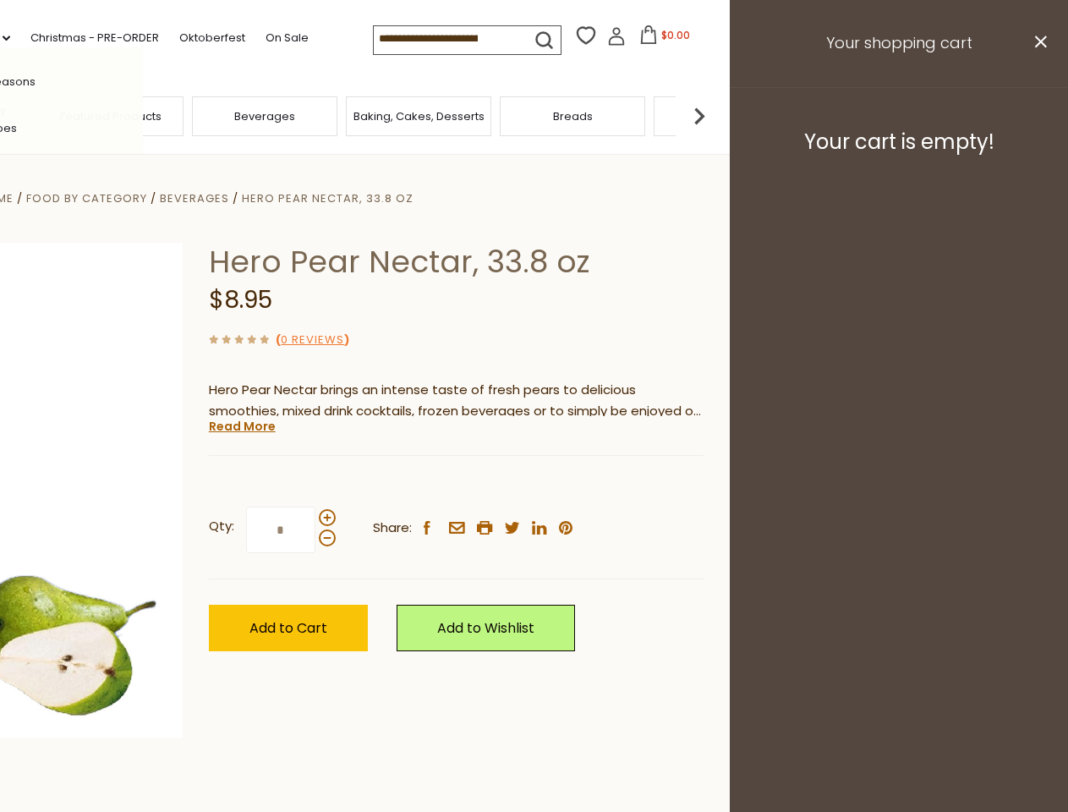 The image size is (1068, 812). What do you see at coordinates (699, 116) in the screenshot?
I see `img: next arrow` at bounding box center [699, 116].